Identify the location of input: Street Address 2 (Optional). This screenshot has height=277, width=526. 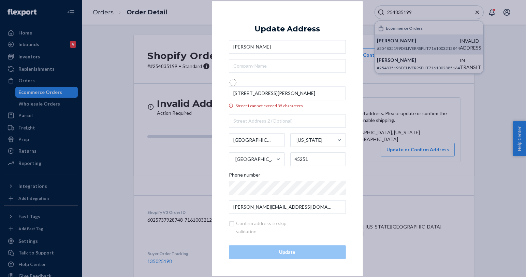
(287, 121).